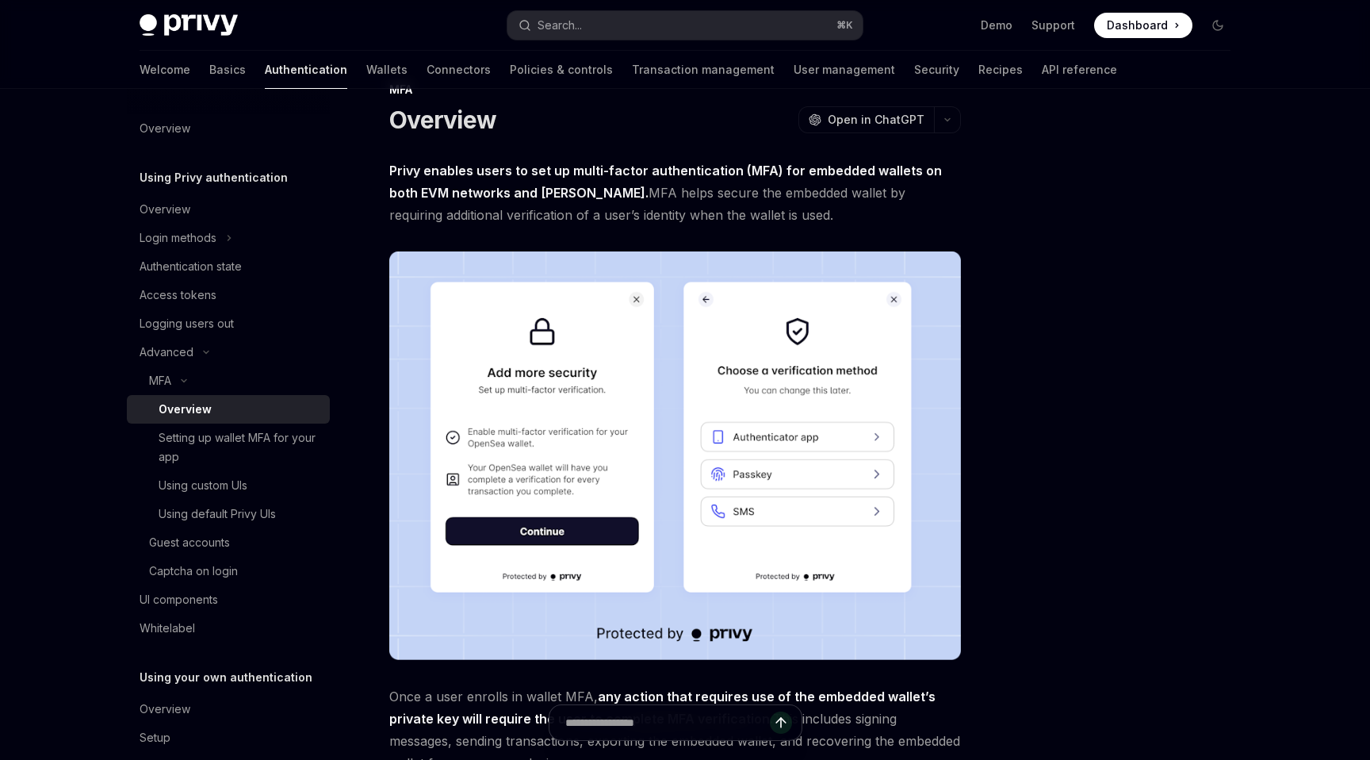 The image size is (1370, 760). I want to click on a: Logging users out, so click(228, 324).